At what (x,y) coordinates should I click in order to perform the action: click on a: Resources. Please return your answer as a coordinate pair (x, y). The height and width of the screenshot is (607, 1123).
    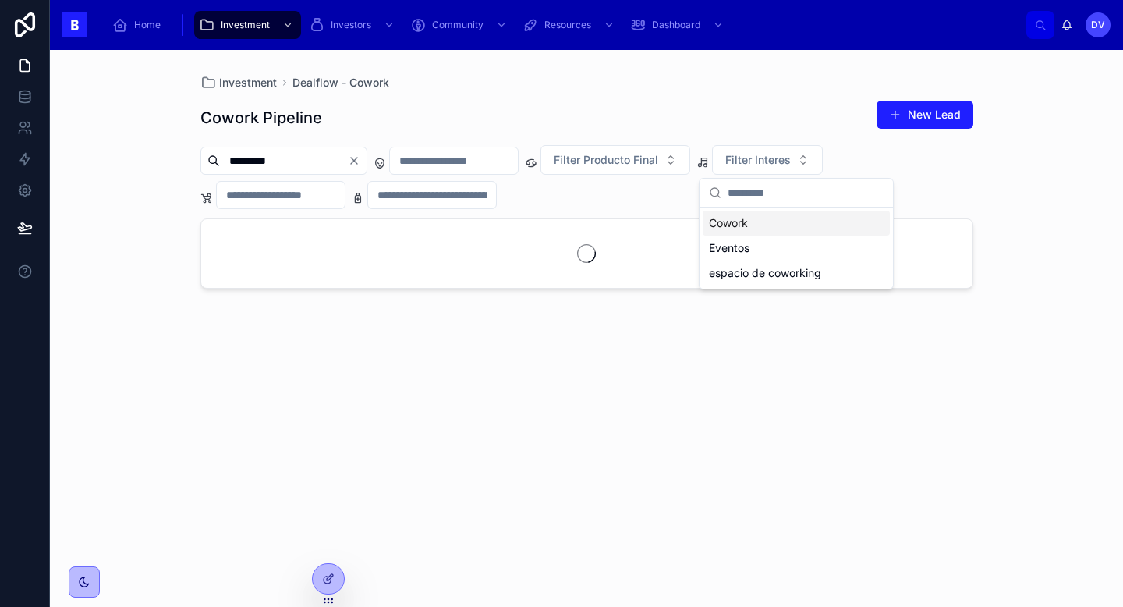
    Looking at the image, I should click on (570, 25).